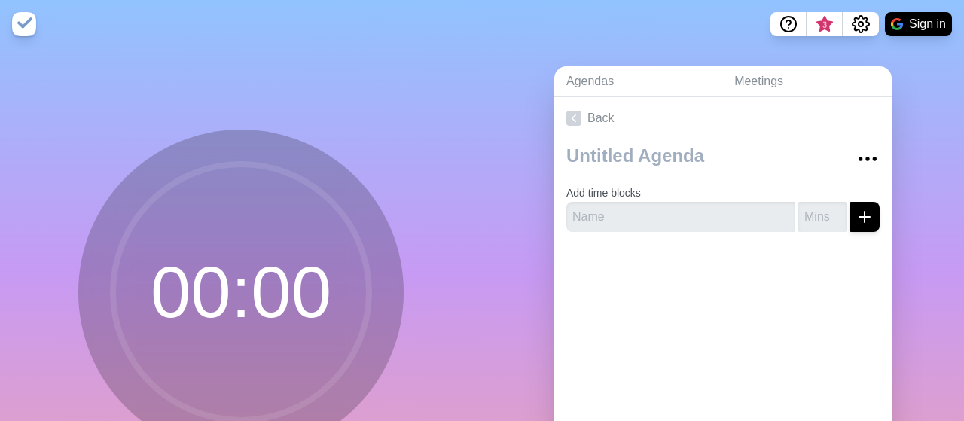 The width and height of the screenshot is (964, 421). What do you see at coordinates (897, 24) in the screenshot?
I see `img: google logo` at bounding box center [897, 24].